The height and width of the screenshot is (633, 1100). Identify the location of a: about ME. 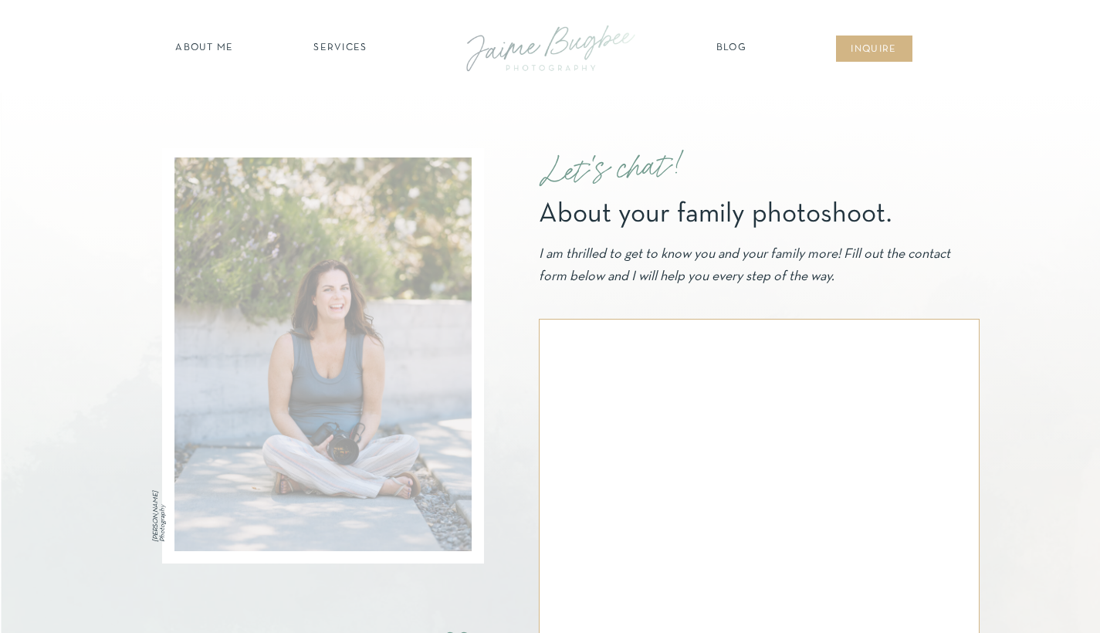
(205, 49).